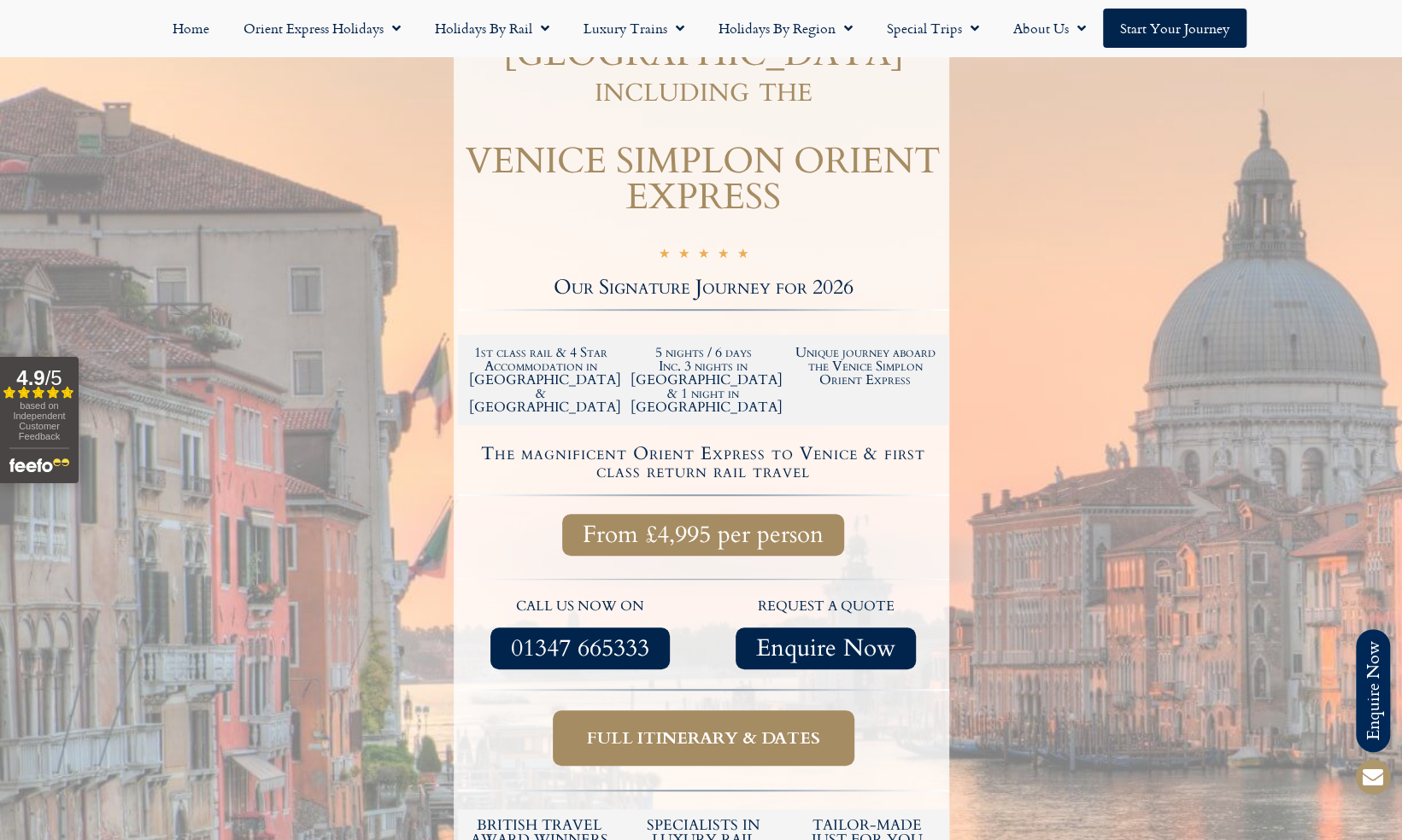  I want to click on div: 5/5, so click(703, 254).